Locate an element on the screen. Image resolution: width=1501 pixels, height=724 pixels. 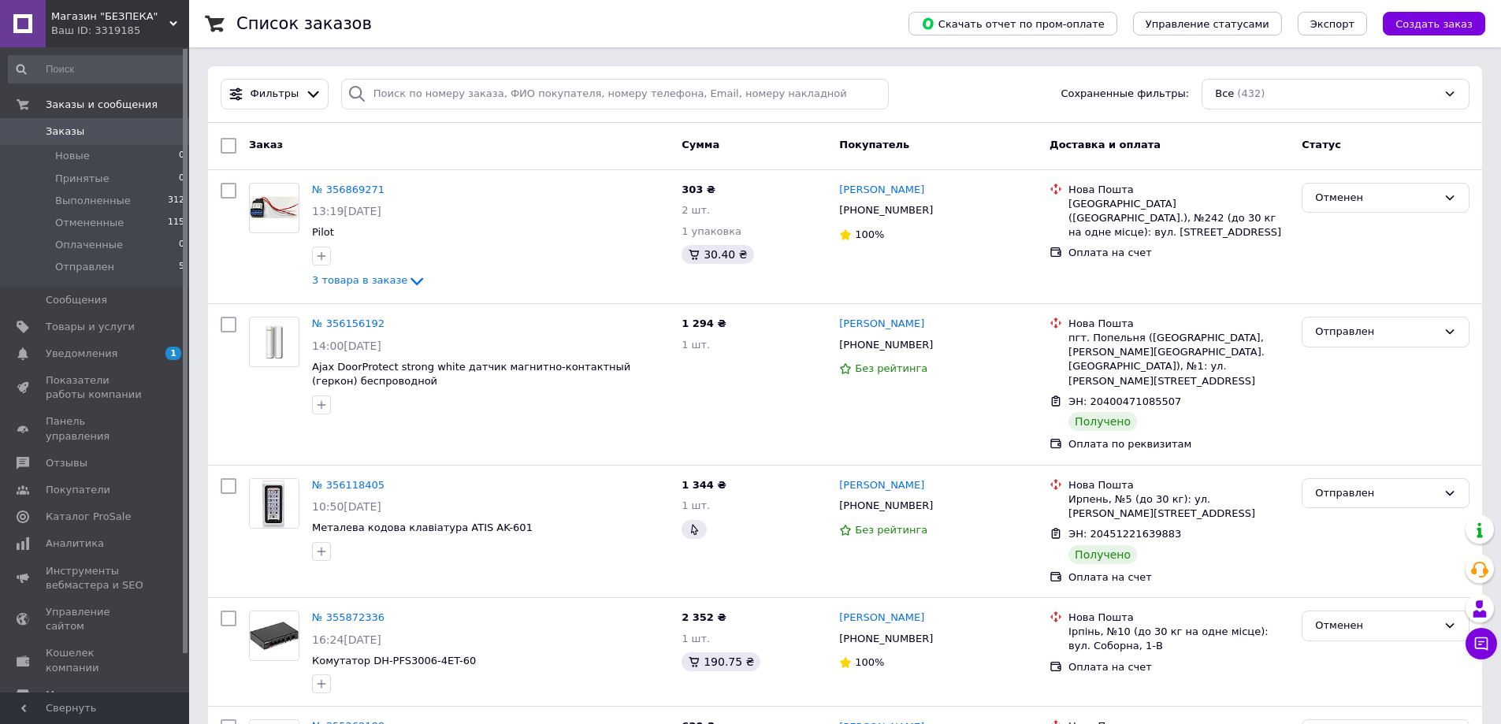
span: Создать заказ is located at coordinates (1434, 24).